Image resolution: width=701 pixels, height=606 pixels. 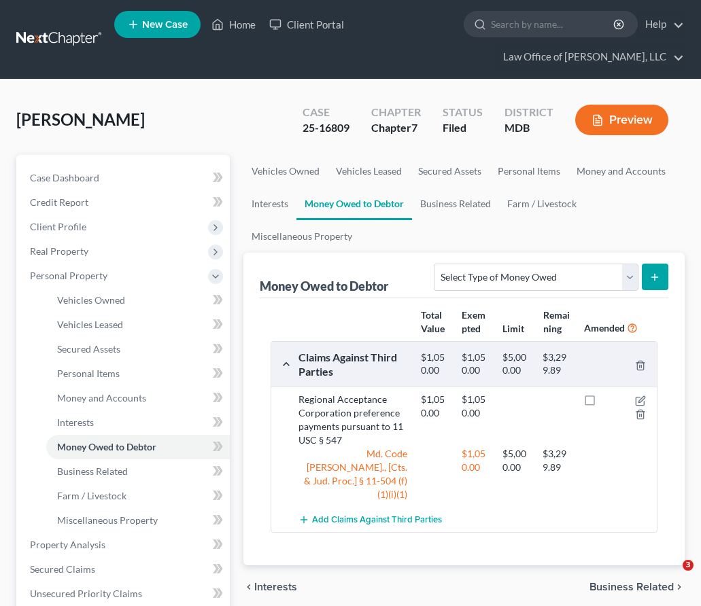 What do you see at coordinates (661, 24) in the screenshot?
I see `a: Help` at bounding box center [661, 24].